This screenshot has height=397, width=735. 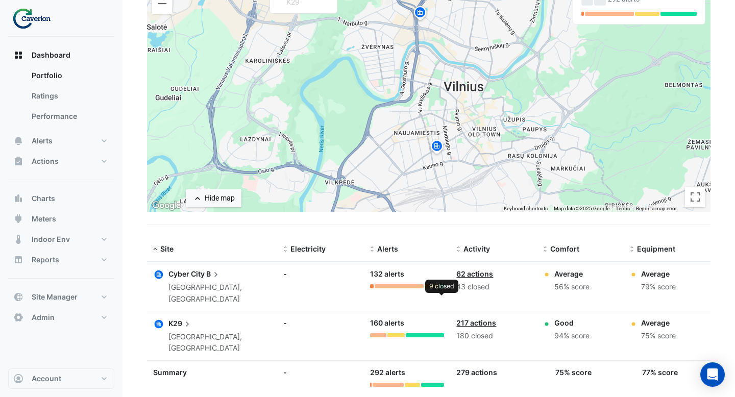 What do you see at coordinates (475, 274) in the screenshot?
I see `a: 62 actions` at bounding box center [475, 274].